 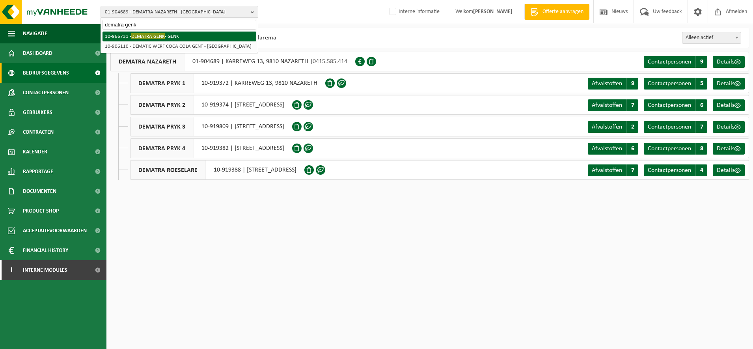 I want to click on span: Product Shop, so click(x=41, y=211).